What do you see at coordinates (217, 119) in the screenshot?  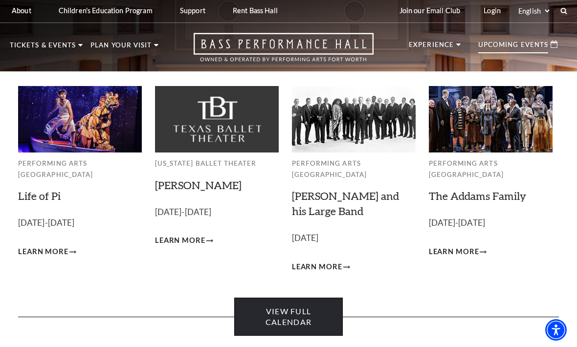 I see `img: Texas Ballet Theater` at bounding box center [217, 119].